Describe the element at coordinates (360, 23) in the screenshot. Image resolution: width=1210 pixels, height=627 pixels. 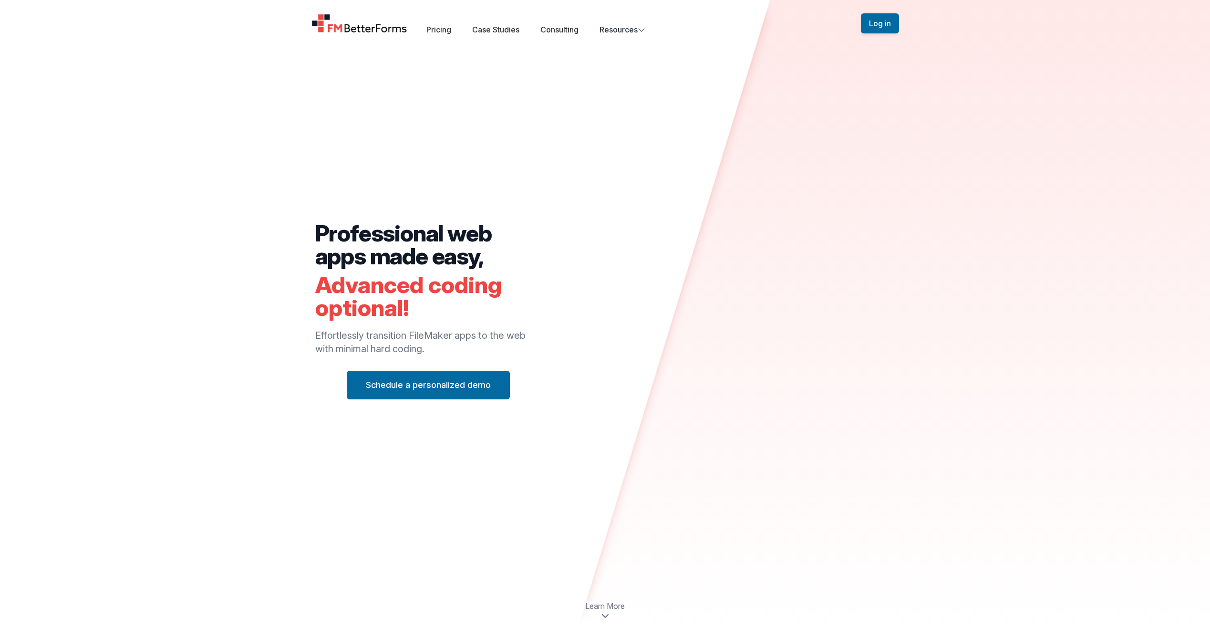
I see `a: Home` at that location.